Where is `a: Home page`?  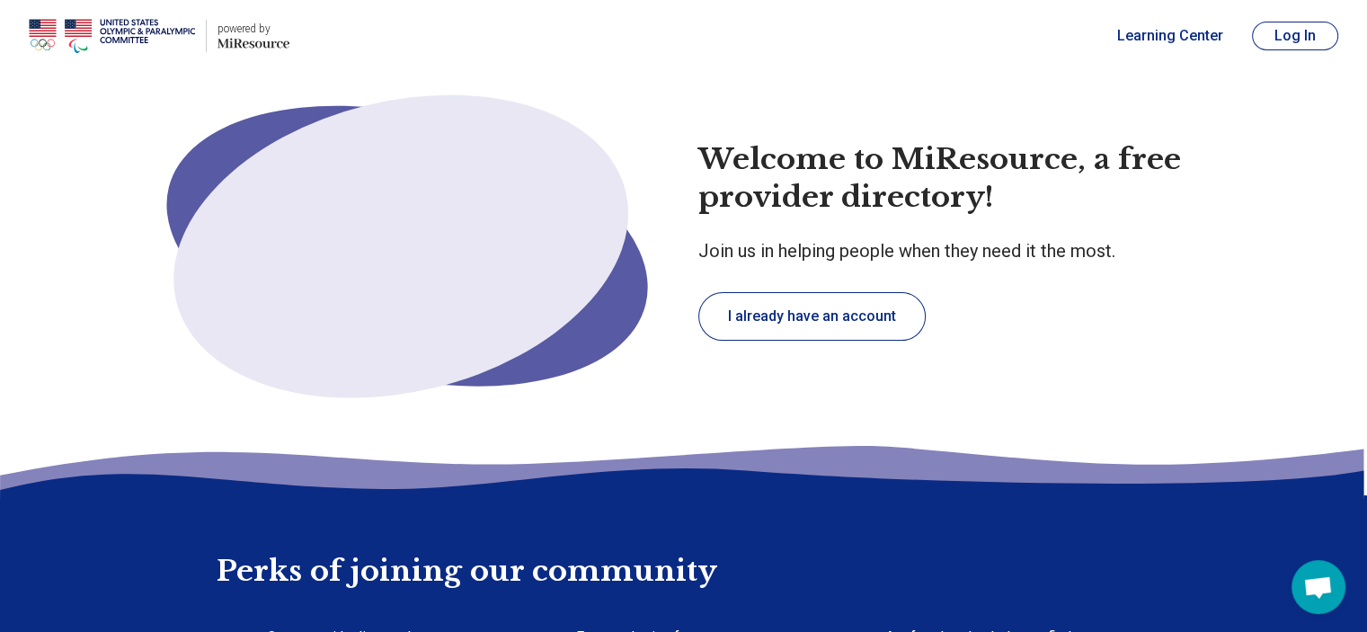 a: Home page is located at coordinates (159, 36).